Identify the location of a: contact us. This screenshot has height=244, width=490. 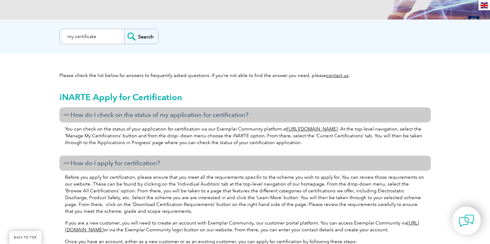
(337, 76).